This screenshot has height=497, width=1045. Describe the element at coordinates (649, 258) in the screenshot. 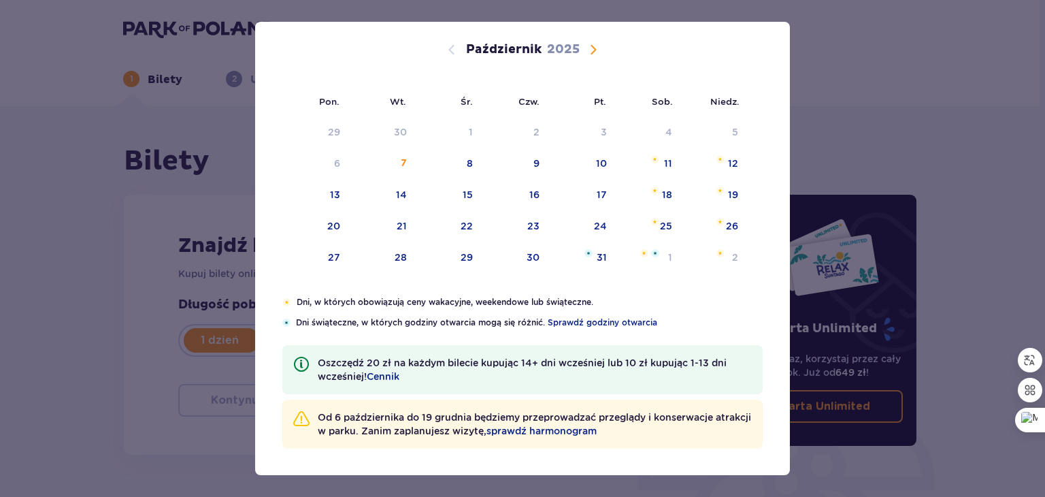

I see `td: sobota, 1 listopada 2025` at that location.